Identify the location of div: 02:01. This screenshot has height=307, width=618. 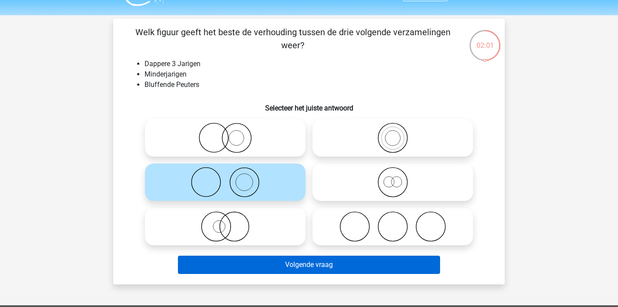
(485, 40).